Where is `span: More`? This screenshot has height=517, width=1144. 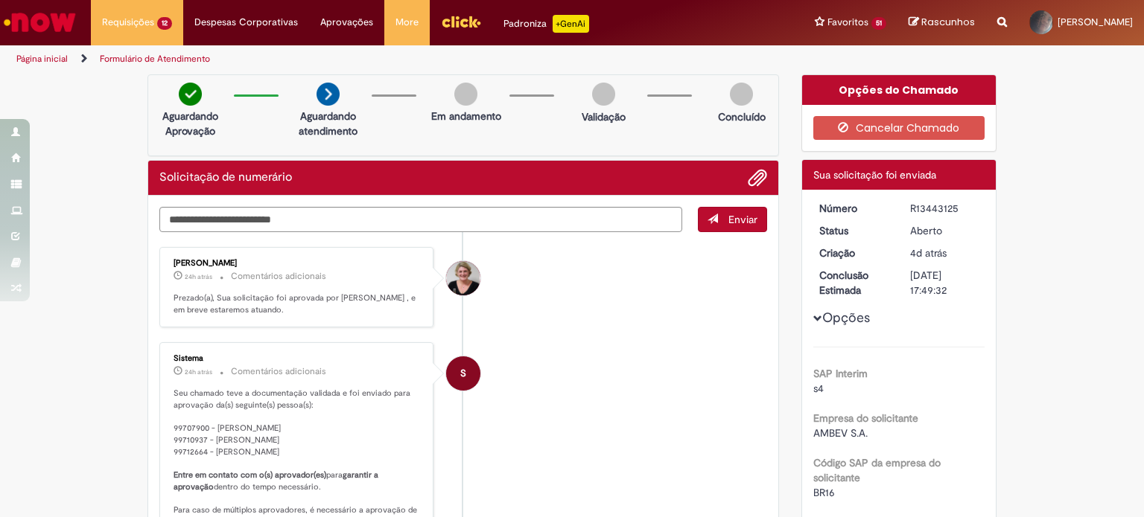 span: More is located at coordinates (407, 22).